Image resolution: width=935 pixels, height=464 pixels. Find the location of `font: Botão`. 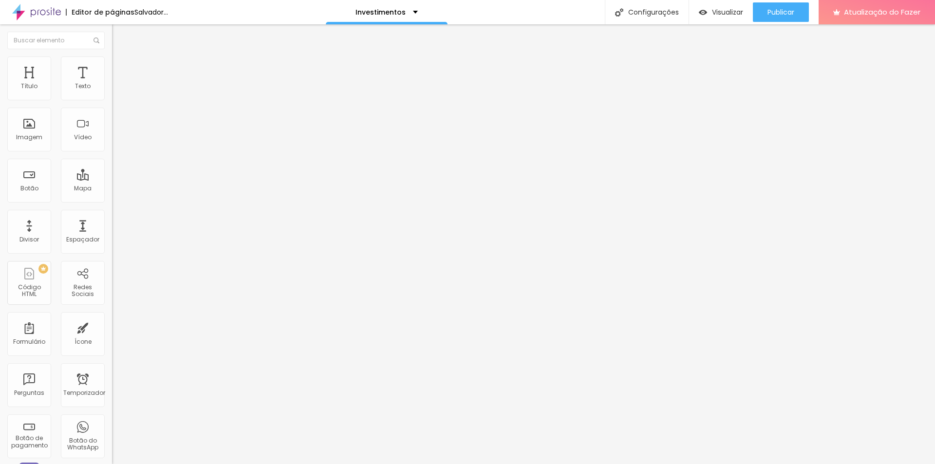

font: Botão is located at coordinates (29, 188).